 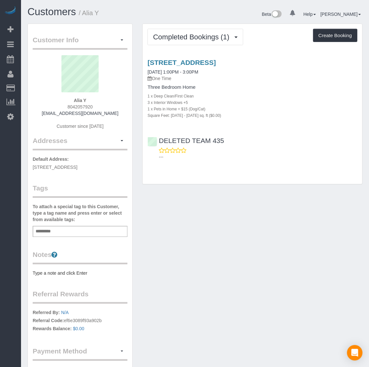 I want to click on legend: Customer Info, so click(x=80, y=42).